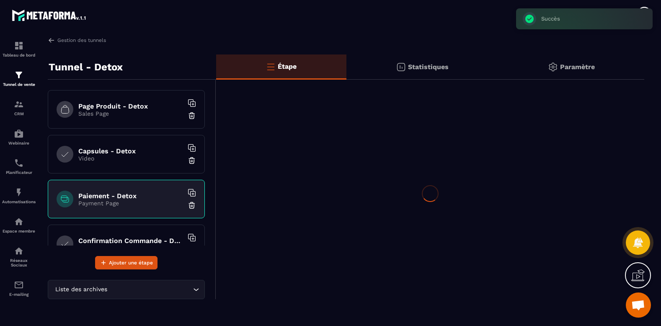 Image resolution: width=661 pixels, height=326 pixels. Describe the element at coordinates (131, 196) in the screenshot. I see `h6: Paiement - Detox` at that location.